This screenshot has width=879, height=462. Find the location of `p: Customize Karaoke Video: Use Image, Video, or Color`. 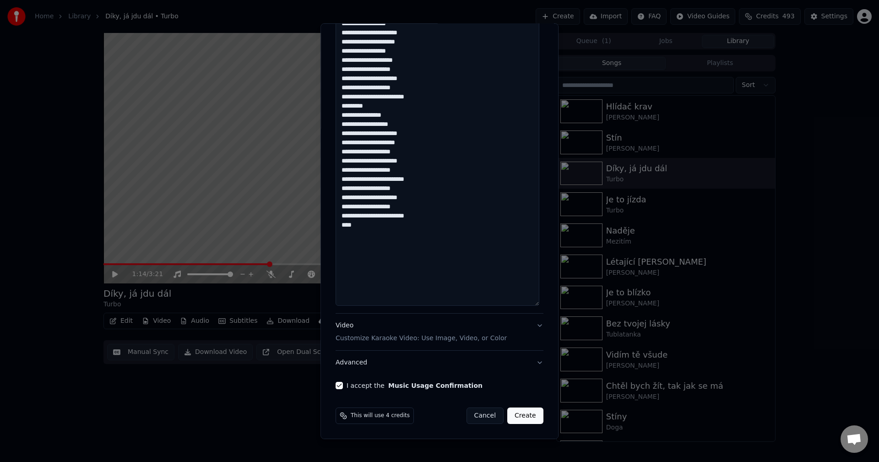

p: Customize Karaoke Video: Use Image, Video, or Color is located at coordinates (421, 338).